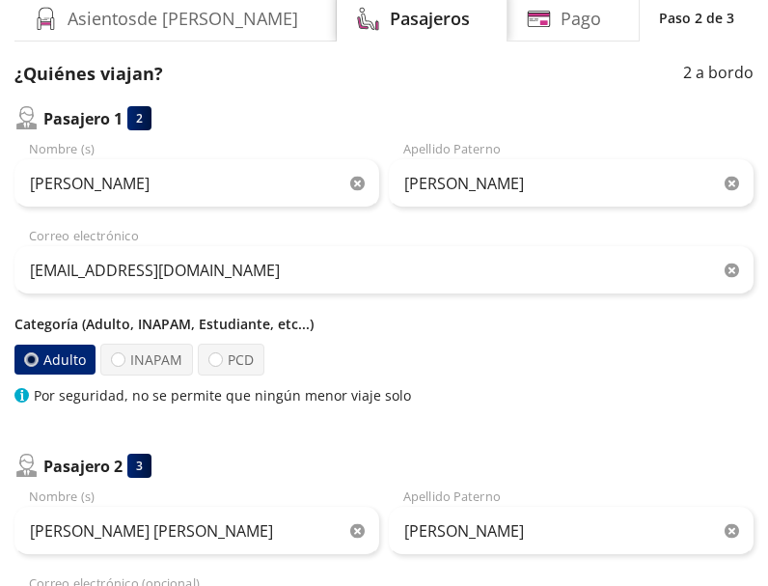 The image size is (768, 586). Describe the element at coordinates (147, 359) in the screenshot. I see `label: INAPAM` at that location.